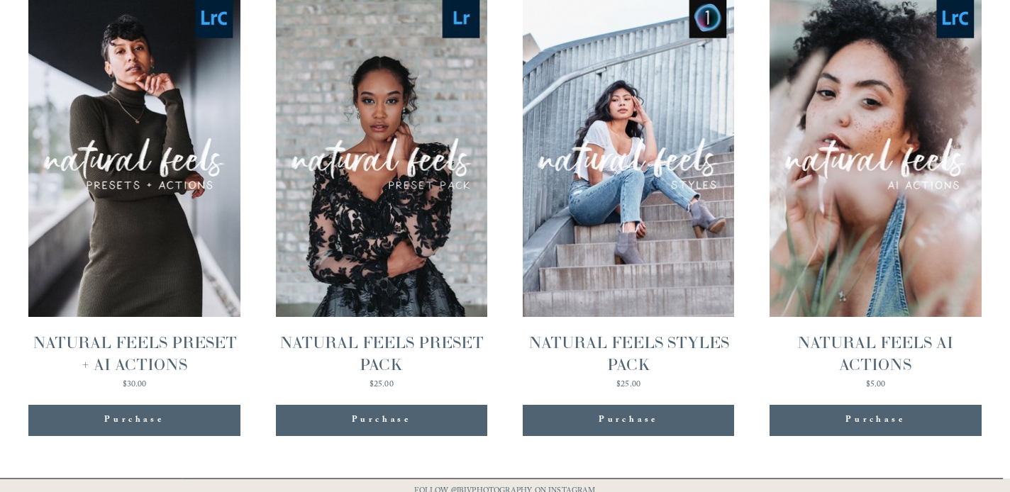  What do you see at coordinates (875, 354) in the screenshot?
I see `div: NATURAL FEELS AI ACTIONS` at bounding box center [875, 354].